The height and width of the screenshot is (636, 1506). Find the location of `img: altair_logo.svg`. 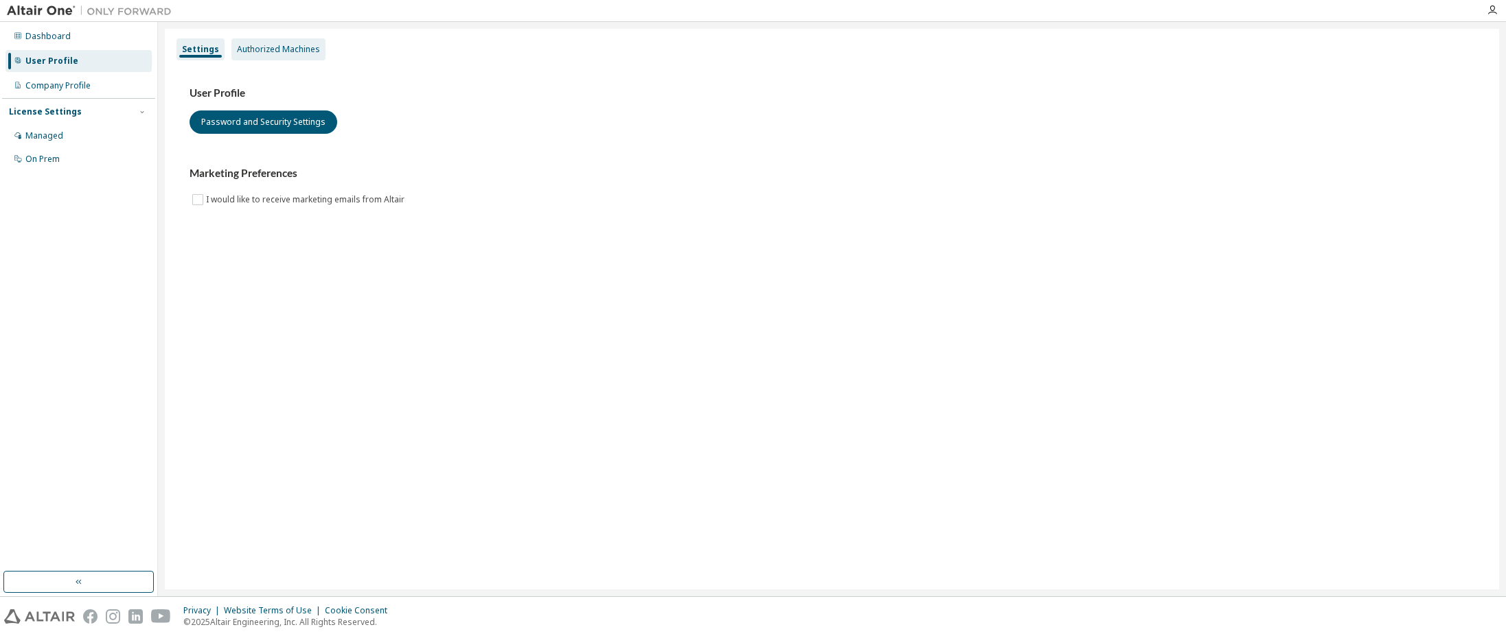

img: altair_logo.svg is located at coordinates (39, 617).